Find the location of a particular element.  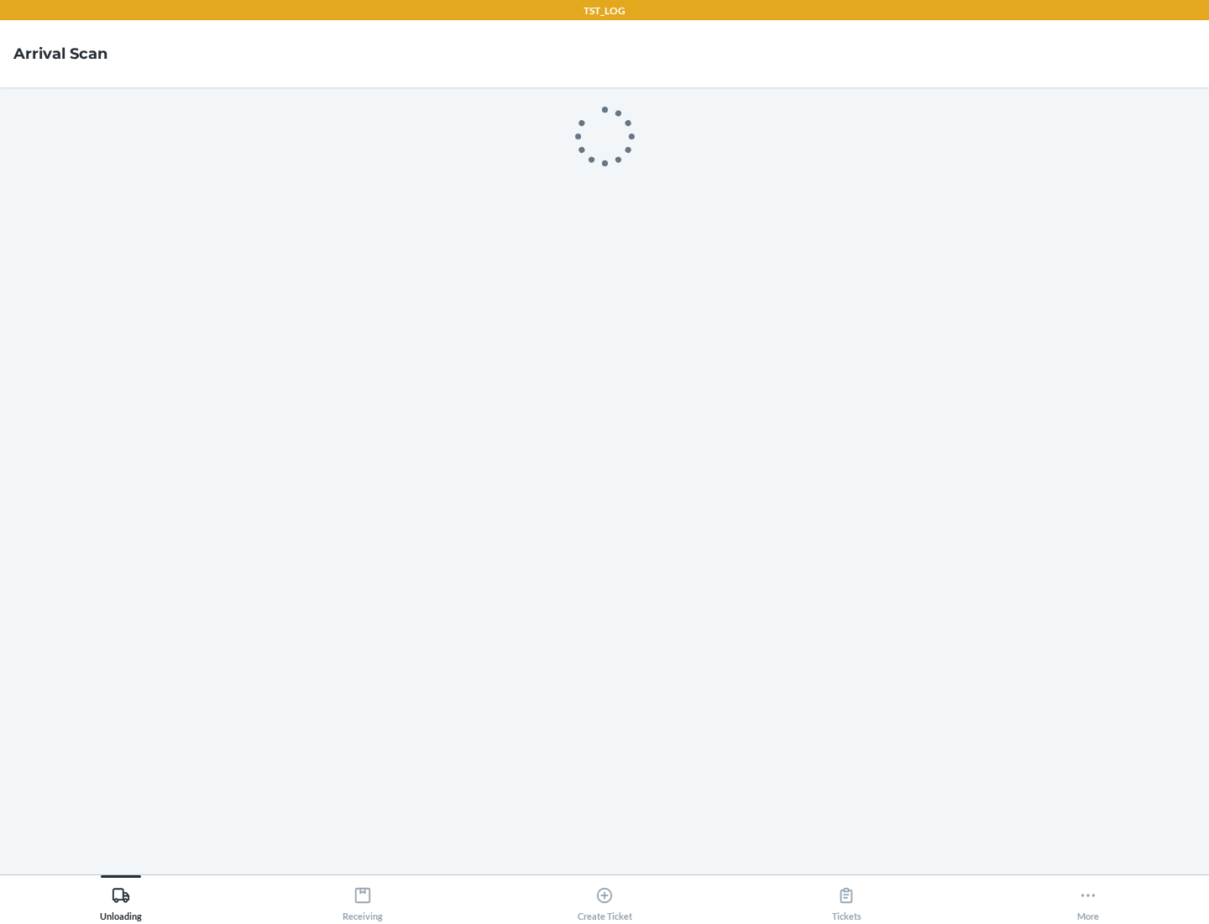

h4: Arrival Scan is located at coordinates (60, 54).